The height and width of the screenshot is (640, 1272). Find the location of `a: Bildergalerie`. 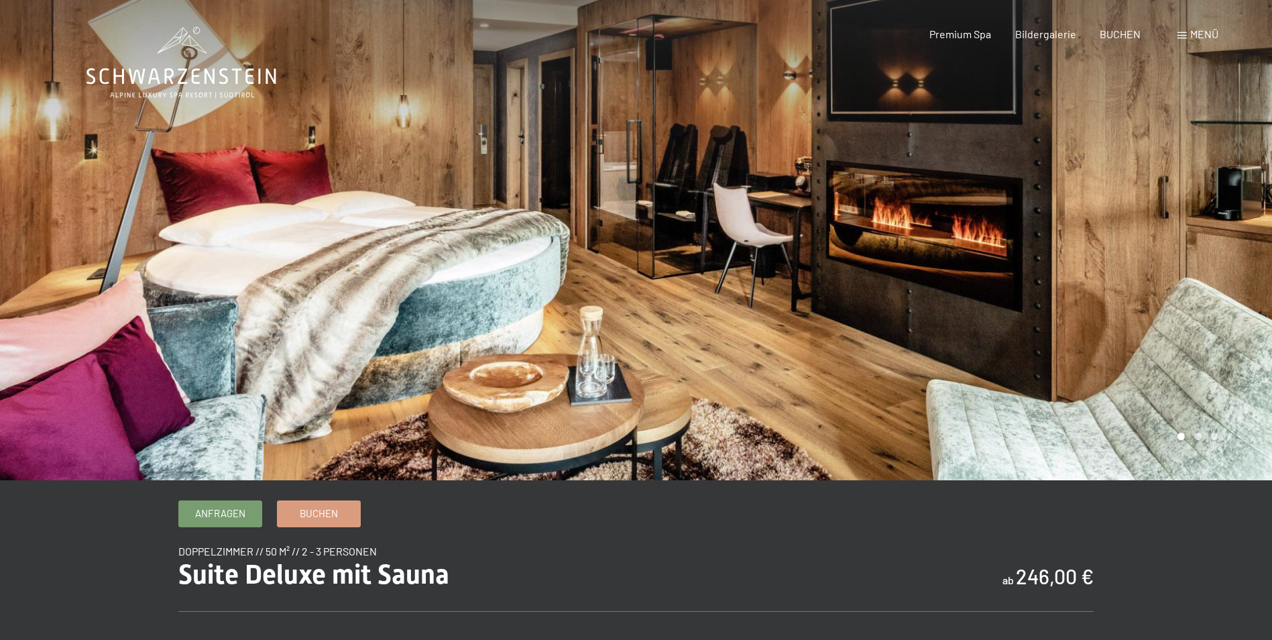

a: Bildergalerie is located at coordinates (1045, 34).